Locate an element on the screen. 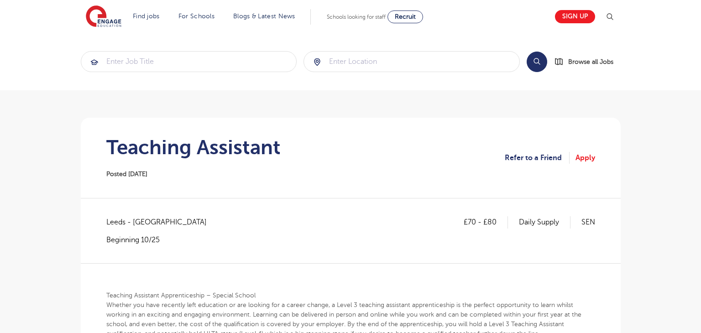  p: SEN is located at coordinates (589, 222).